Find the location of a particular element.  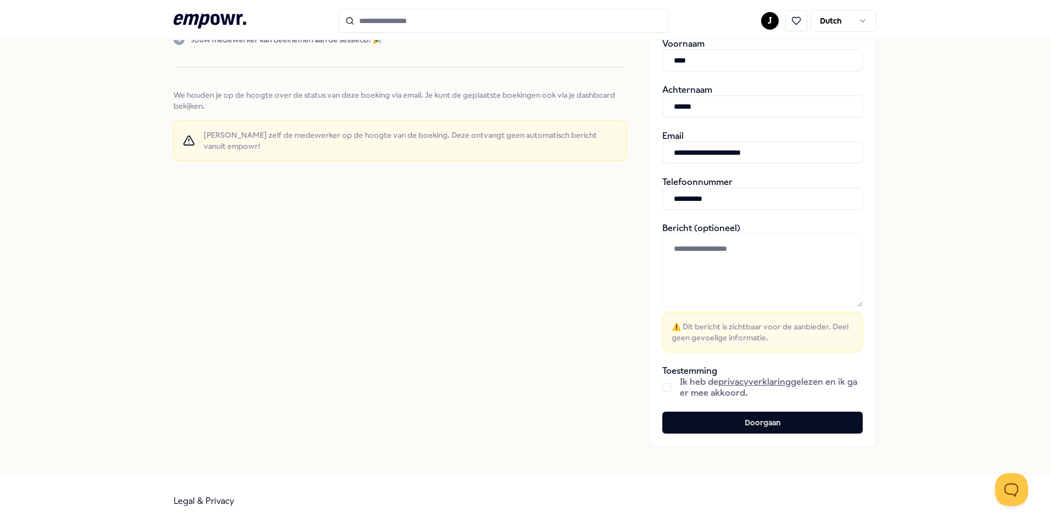

button: J is located at coordinates (770, 21).